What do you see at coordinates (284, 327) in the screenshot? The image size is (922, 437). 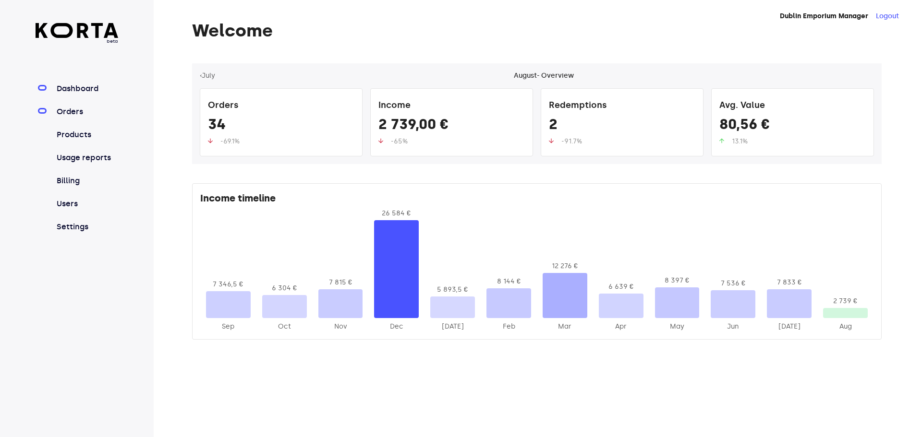 I see `div: 2024-Oct` at bounding box center [284, 327].